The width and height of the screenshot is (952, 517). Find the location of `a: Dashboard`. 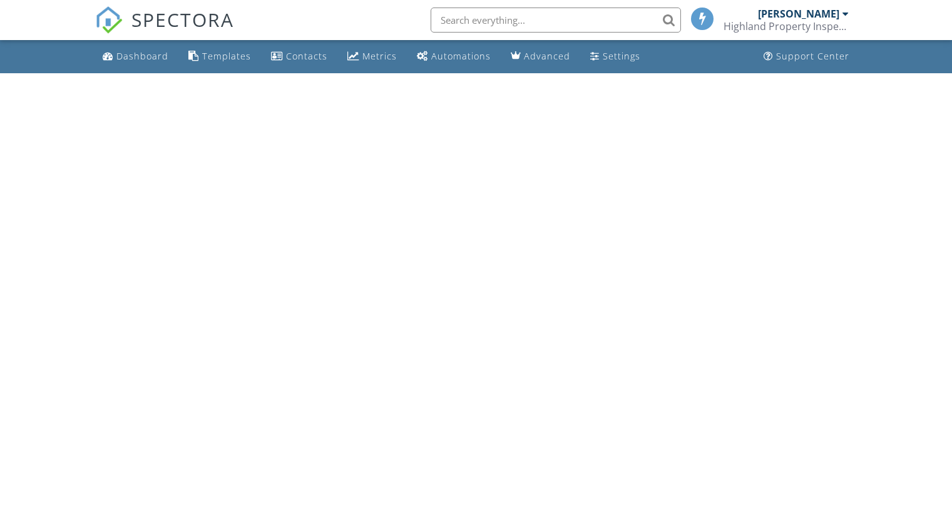

a: Dashboard is located at coordinates (135, 56).